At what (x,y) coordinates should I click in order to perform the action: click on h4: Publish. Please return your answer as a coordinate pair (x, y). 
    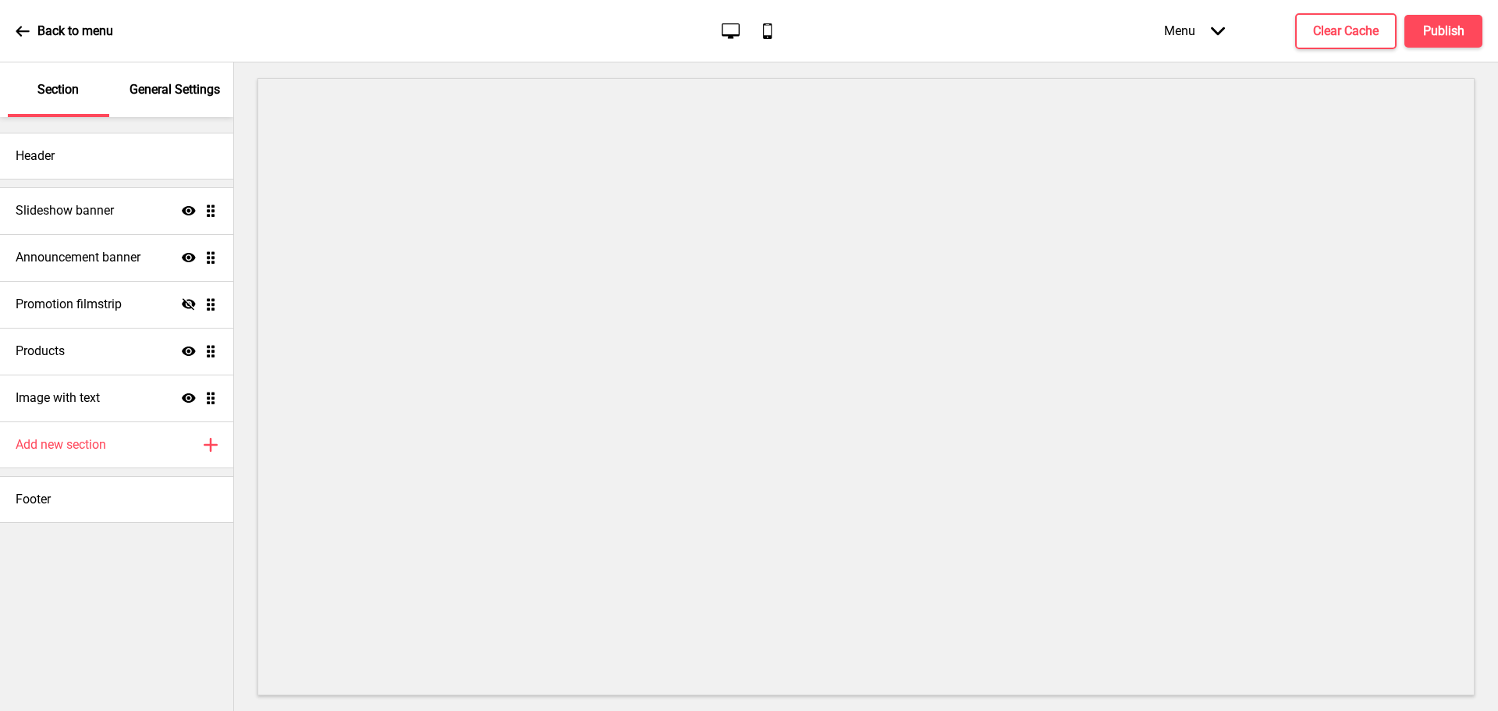
    Looking at the image, I should click on (1444, 31).